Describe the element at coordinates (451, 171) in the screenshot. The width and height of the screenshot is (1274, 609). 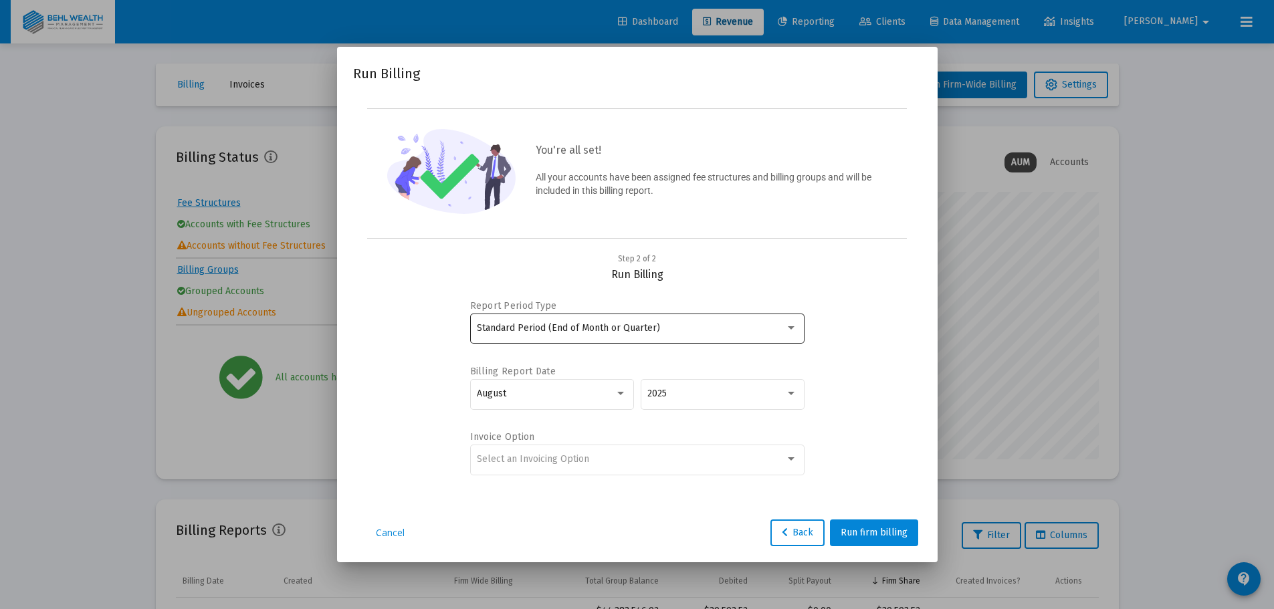
I see `img: confirmation` at that location.